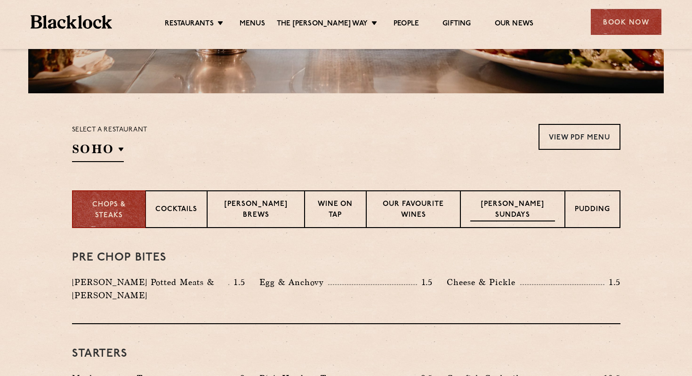  I want to click on a: Gifting, so click(456, 24).